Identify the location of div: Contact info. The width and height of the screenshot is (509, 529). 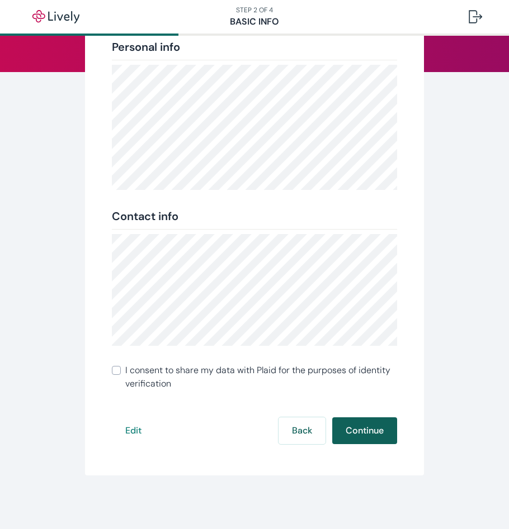
(254, 216).